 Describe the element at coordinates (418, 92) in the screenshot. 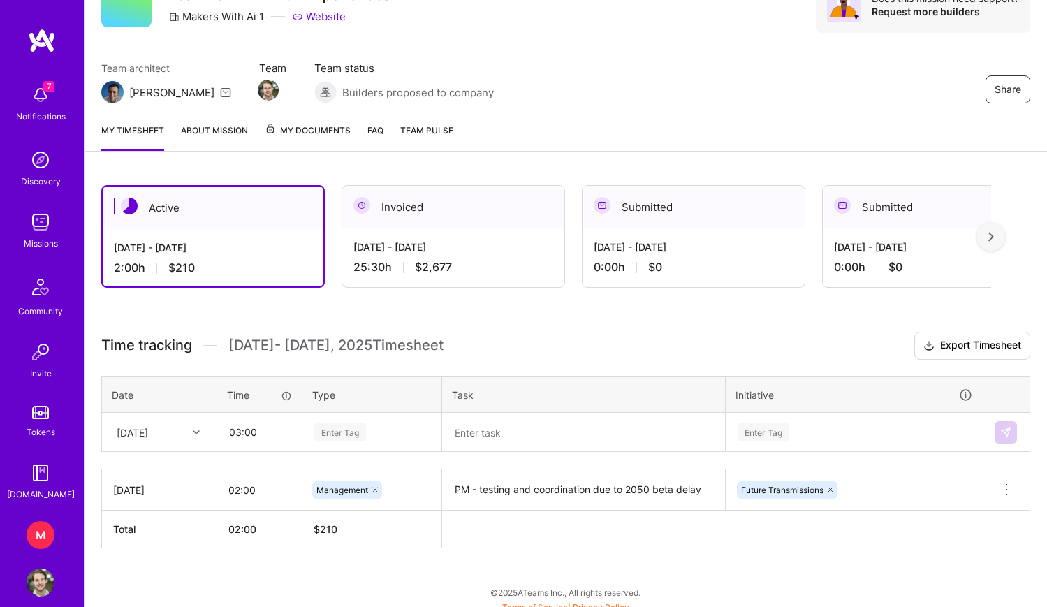

I see `span: Builders proposed to company` at that location.